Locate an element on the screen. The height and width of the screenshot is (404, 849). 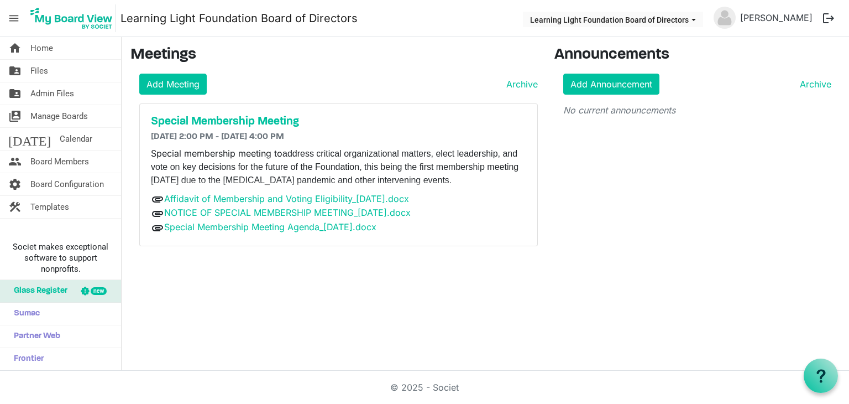
img: no-profile-picture.svg is located at coordinates (725, 18).